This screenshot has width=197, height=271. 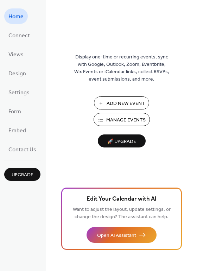 What do you see at coordinates (19, 92) in the screenshot?
I see `a: Settings` at bounding box center [19, 92].